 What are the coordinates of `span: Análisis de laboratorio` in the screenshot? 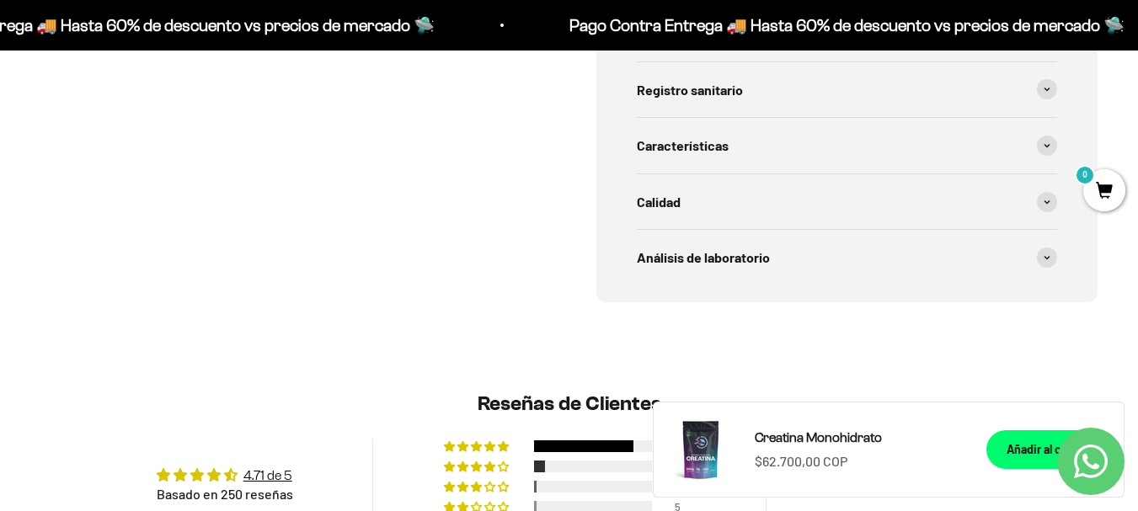 It's located at (703, 258).